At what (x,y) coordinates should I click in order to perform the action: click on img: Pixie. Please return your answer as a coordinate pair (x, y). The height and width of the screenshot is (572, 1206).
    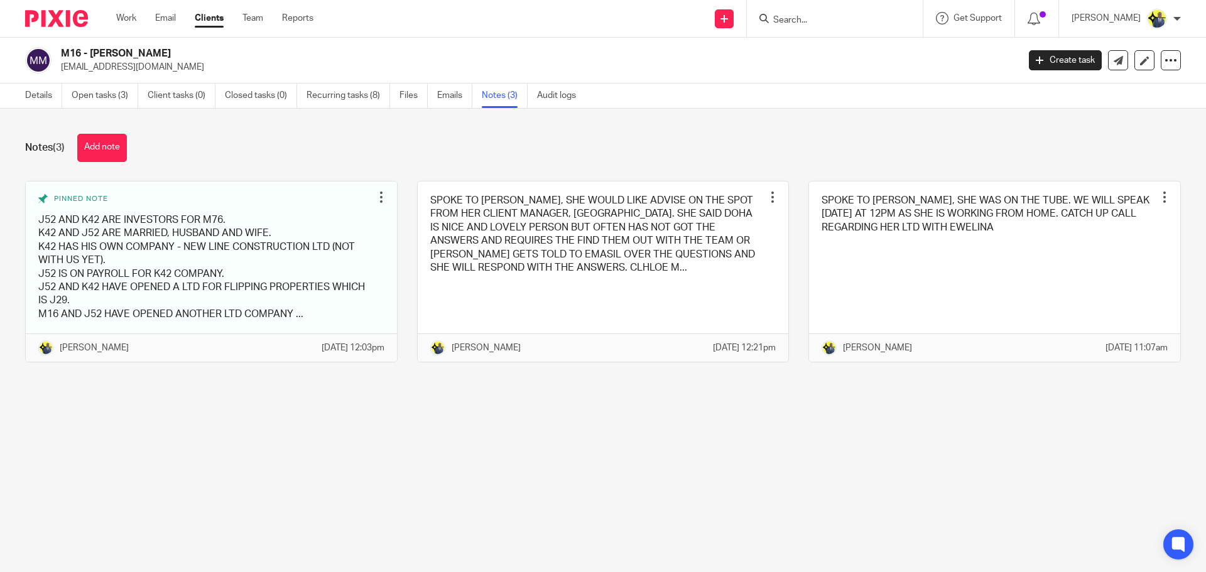
    Looking at the image, I should click on (57, 18).